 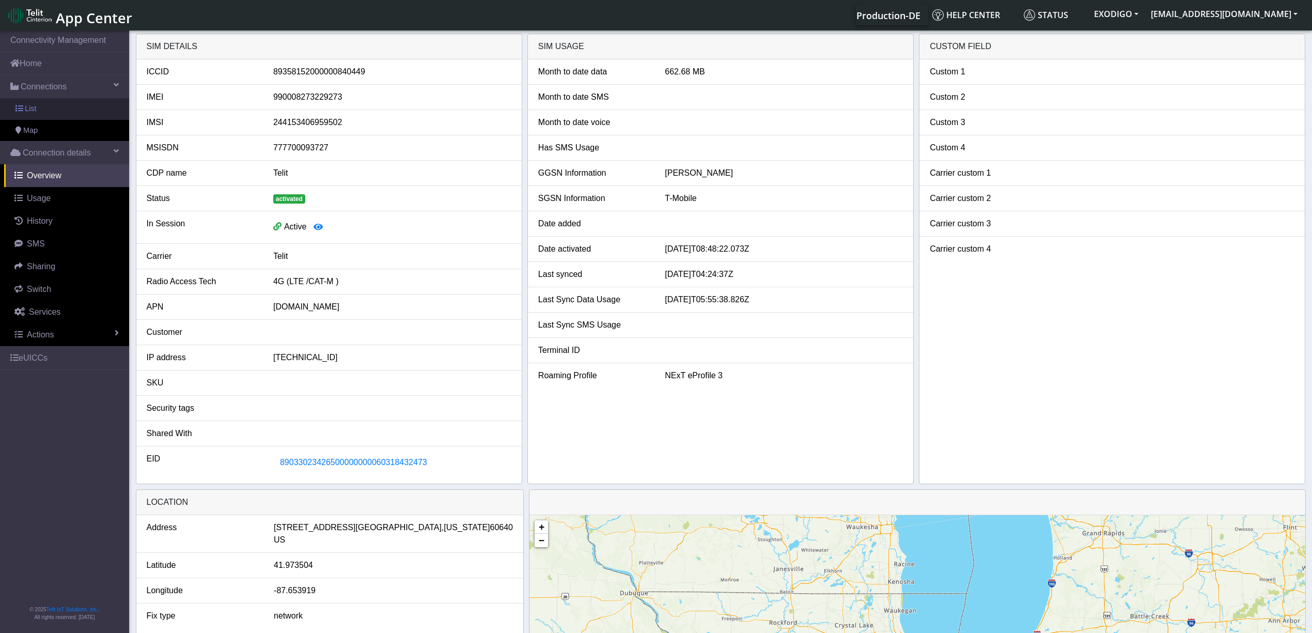 I want to click on span: 60640, so click(x=502, y=527).